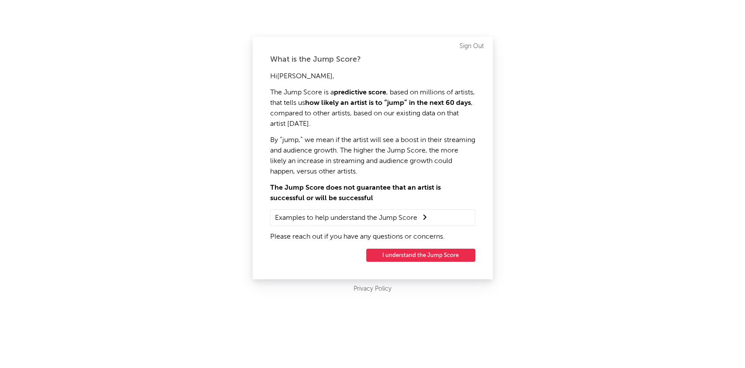  I want to click on a: Privacy Policy, so click(373, 289).